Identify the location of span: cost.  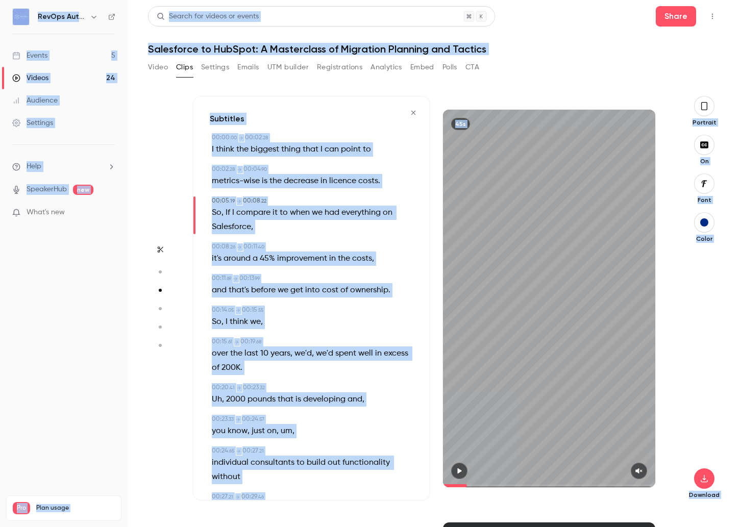
(330, 291).